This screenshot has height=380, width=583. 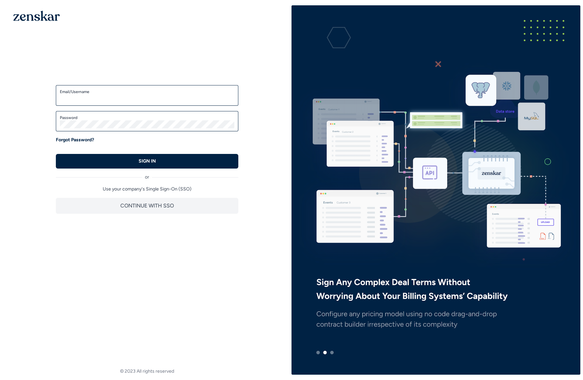 I want to click on div: or, so click(x=147, y=174).